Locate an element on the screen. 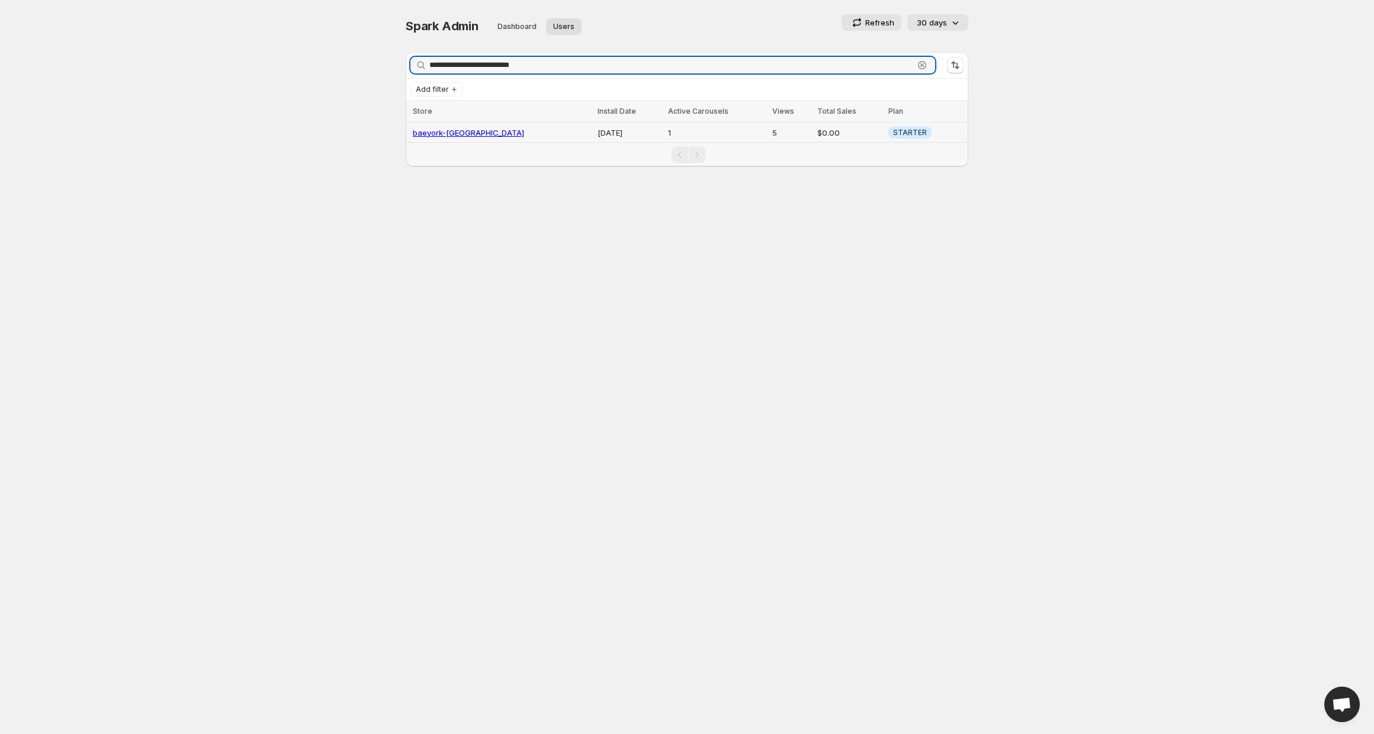 The height and width of the screenshot is (734, 1374). span: Active Carousels is located at coordinates (698, 111).